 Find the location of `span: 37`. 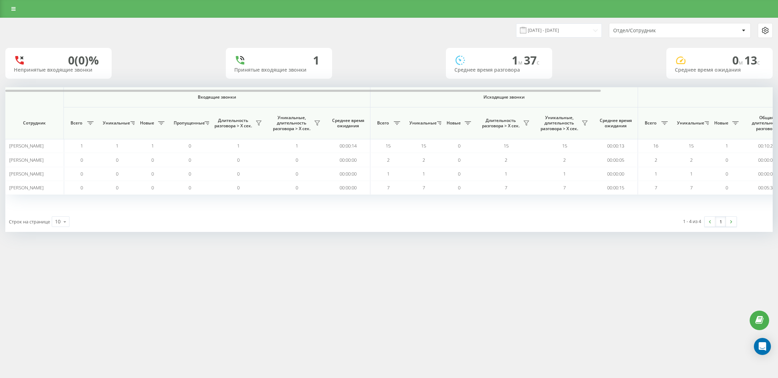

span: 37 is located at coordinates (531, 60).